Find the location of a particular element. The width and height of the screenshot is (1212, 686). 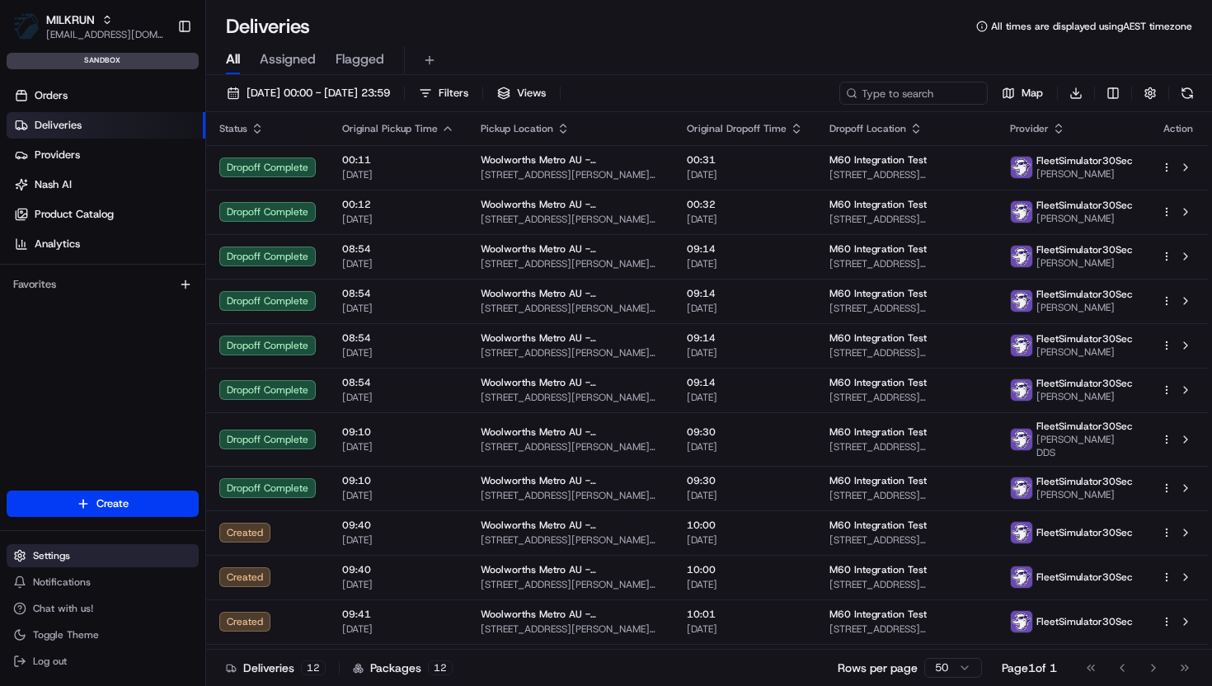

button: Filters is located at coordinates (444, 93).